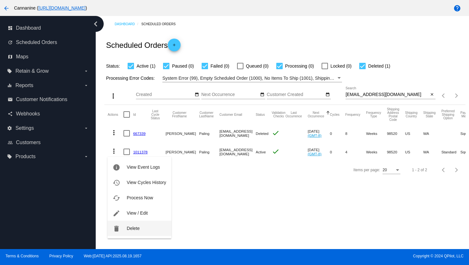 The height and width of the screenshot is (265, 469). I want to click on mat-icon: history, so click(117, 183).